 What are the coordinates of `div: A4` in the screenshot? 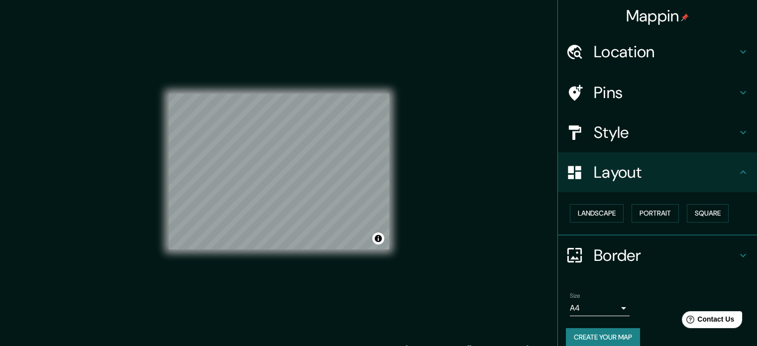 It's located at (599, 308).